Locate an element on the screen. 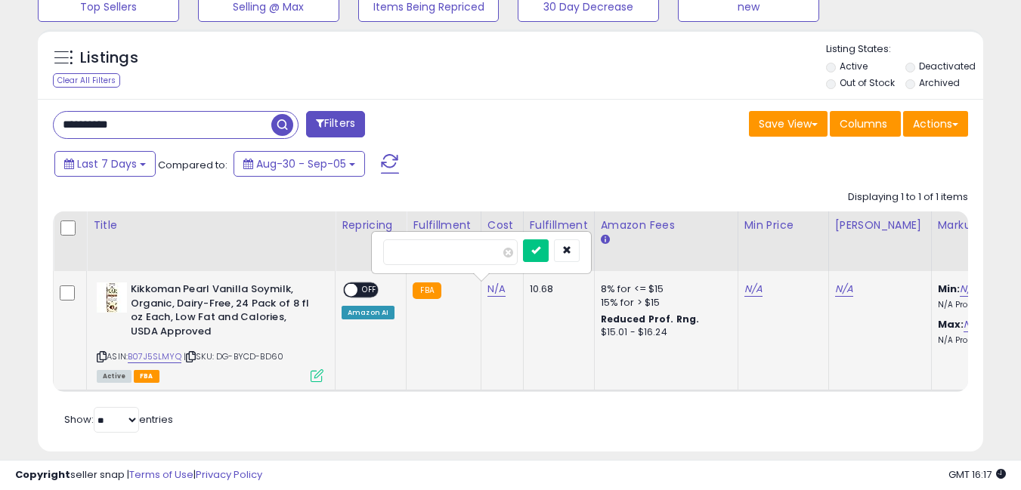 The image size is (1021, 490). b: Min: is located at coordinates (949, 289).